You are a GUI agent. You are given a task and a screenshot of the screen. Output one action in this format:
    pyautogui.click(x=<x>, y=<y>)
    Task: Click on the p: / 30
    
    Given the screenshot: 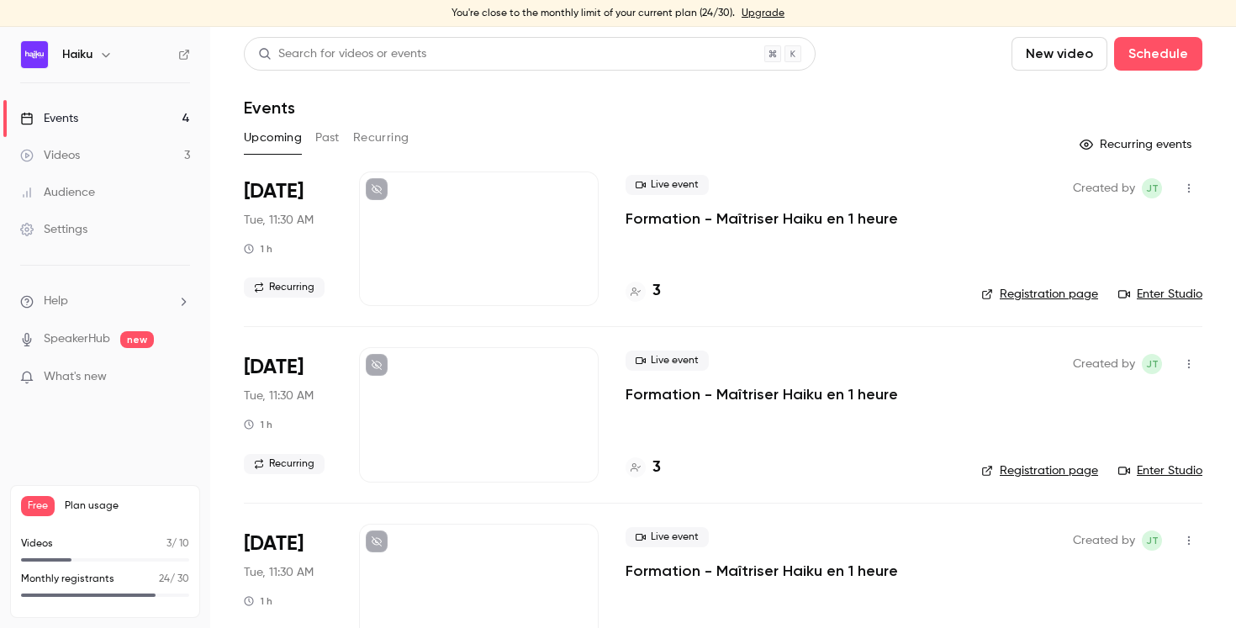 What is the action you would take?
    pyautogui.click(x=174, y=579)
    